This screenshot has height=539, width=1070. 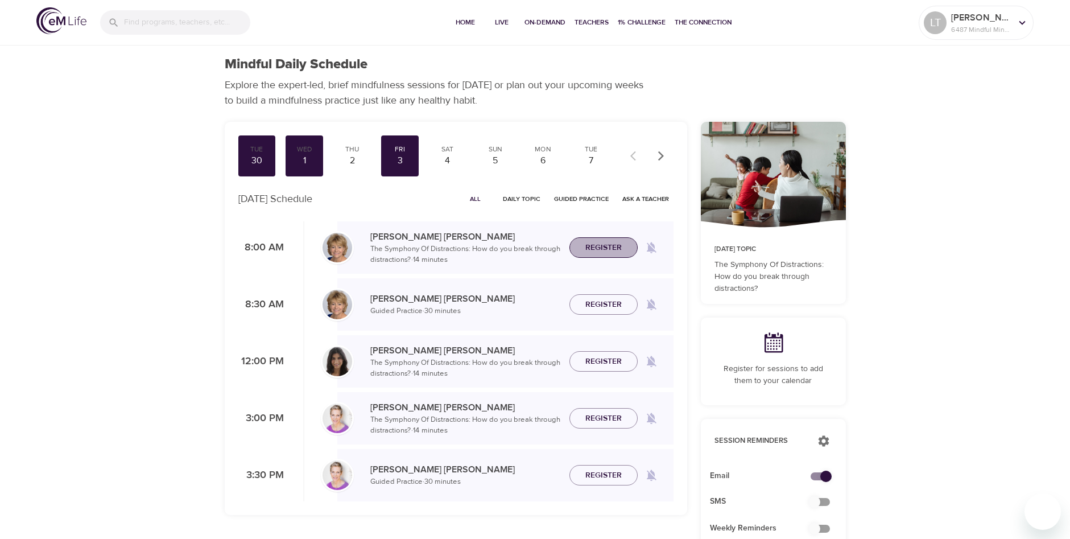 I want to click on span: Weekly Reminders, so click(x=764, y=528).